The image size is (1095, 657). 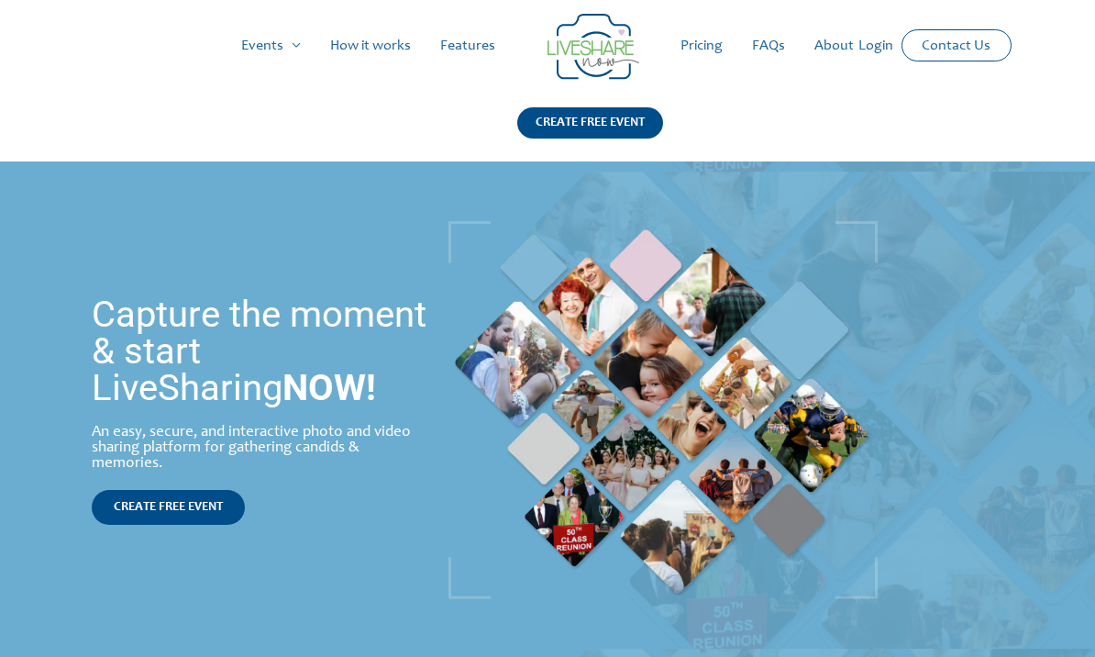 What do you see at coordinates (548, 46) in the screenshot?
I see `nav: Site Navigation` at bounding box center [548, 46].